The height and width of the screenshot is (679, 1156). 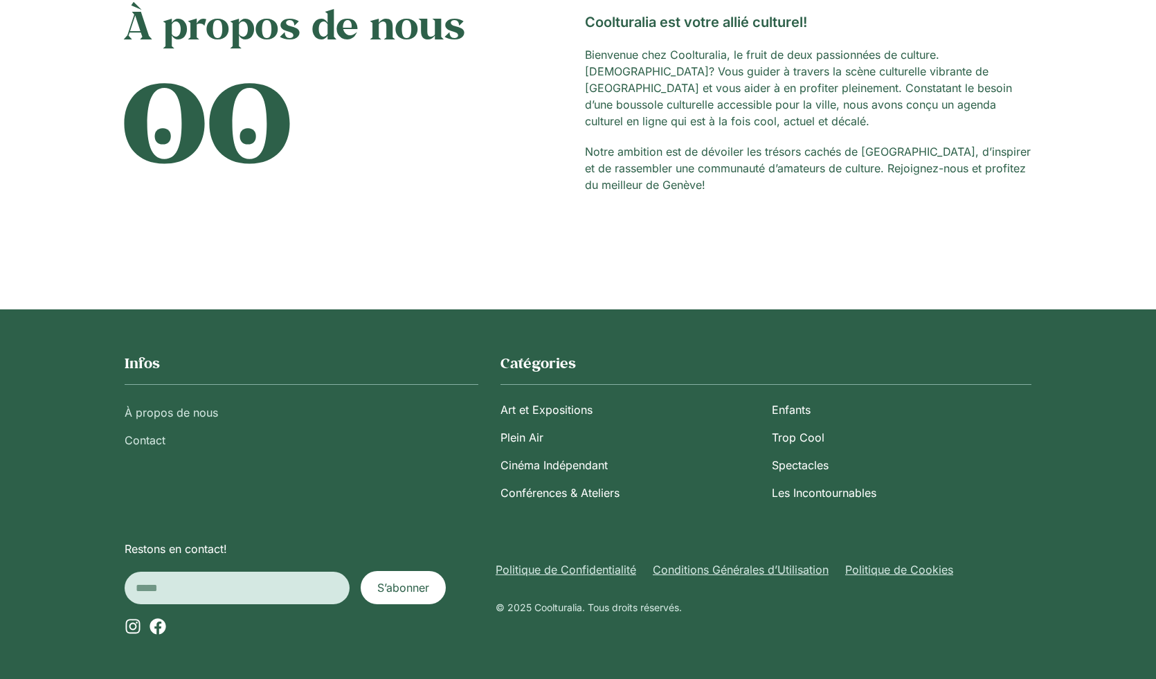 I want to click on a: Conférences & Ateliers, so click(x=630, y=493).